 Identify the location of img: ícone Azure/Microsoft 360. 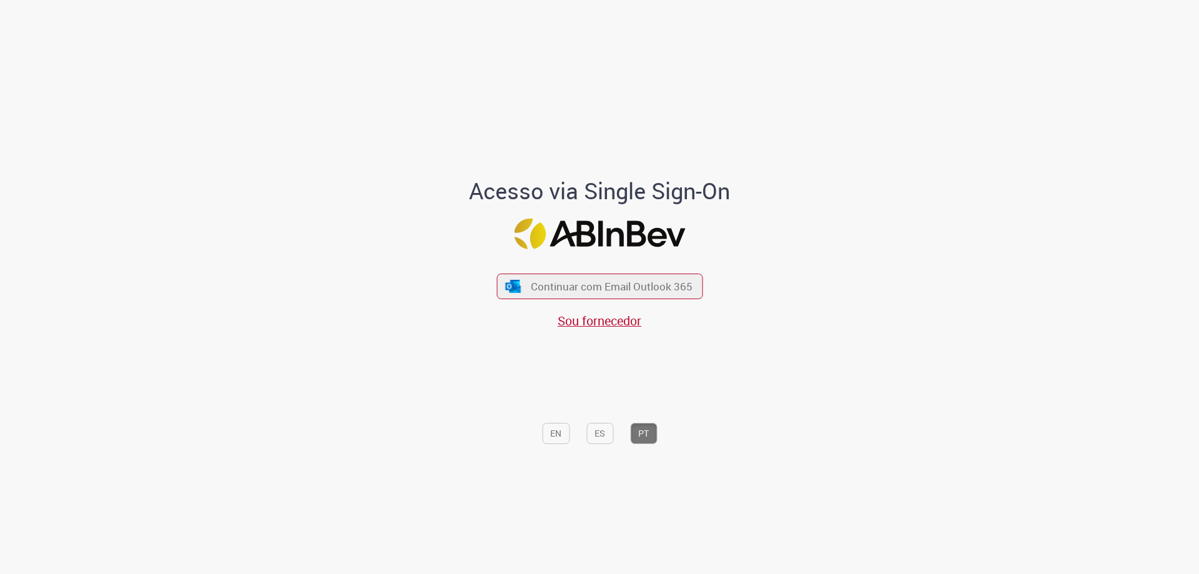
(513, 286).